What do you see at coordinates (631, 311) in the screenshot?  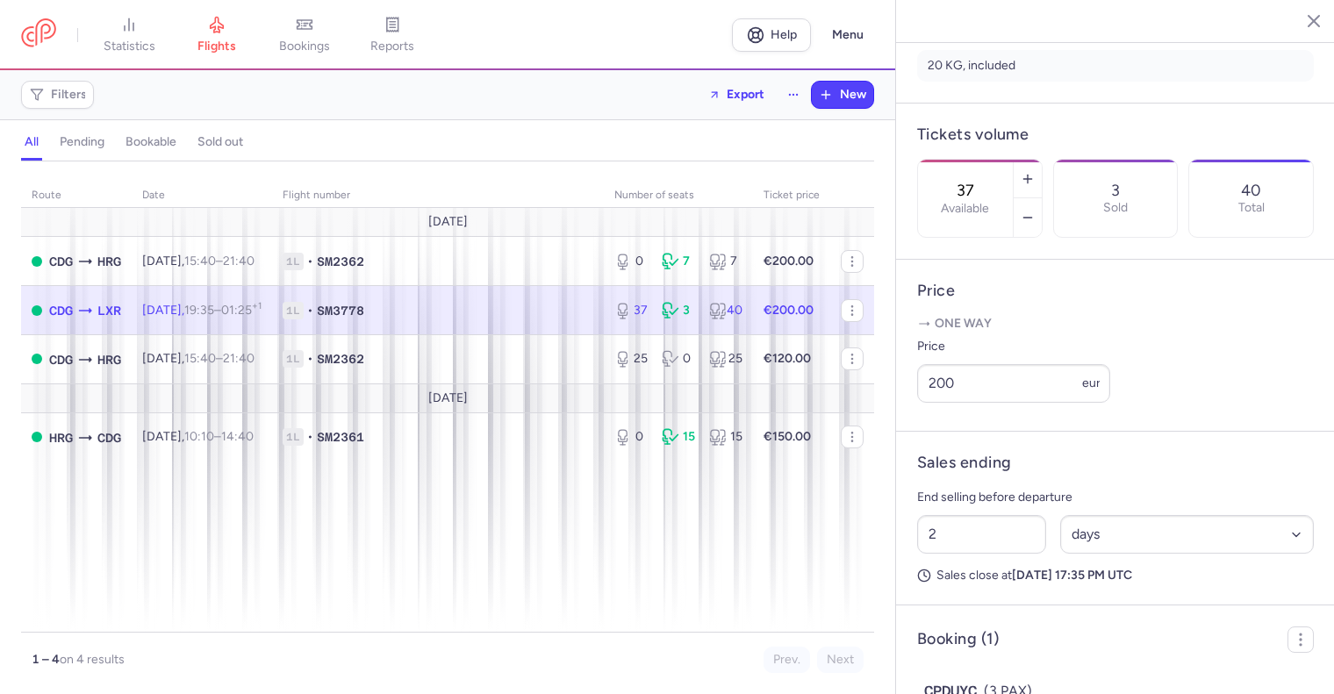 I see `div: 37` at bounding box center [631, 311].